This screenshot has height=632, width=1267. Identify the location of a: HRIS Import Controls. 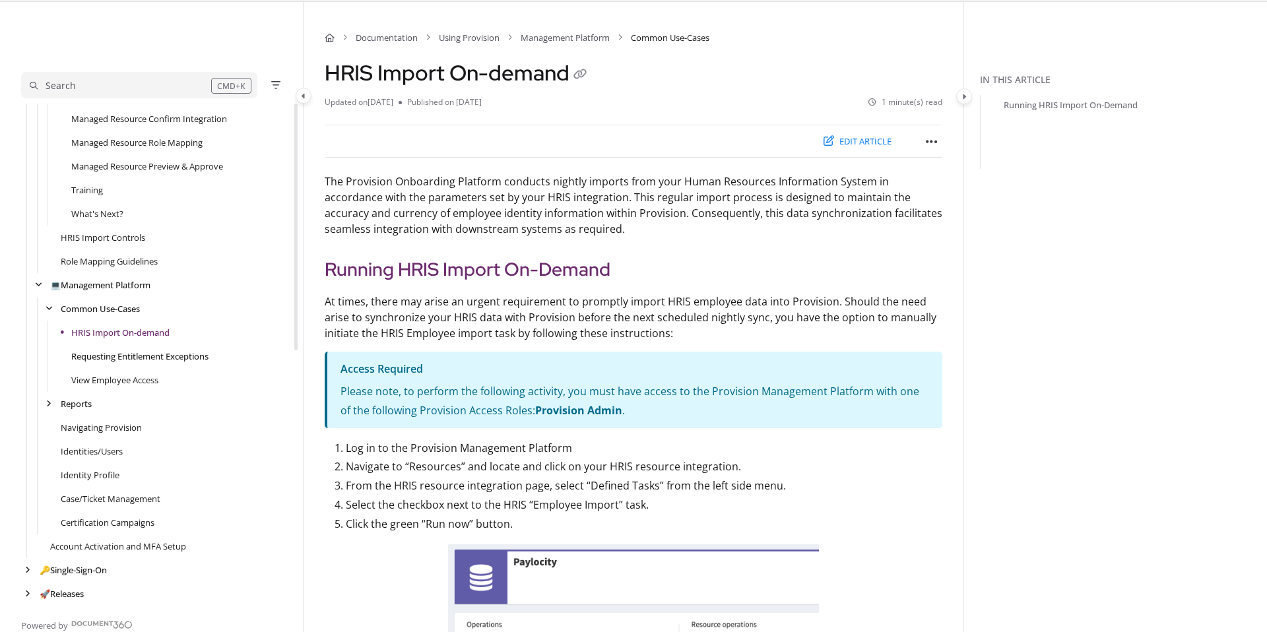
(103, 238).